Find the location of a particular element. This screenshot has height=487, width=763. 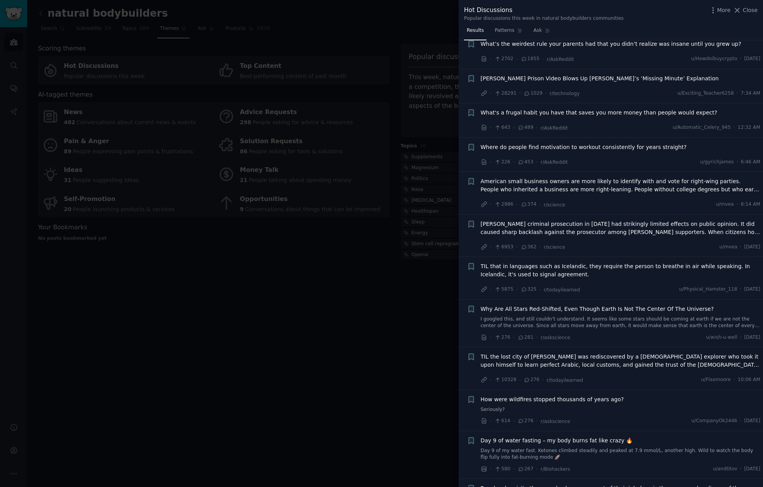

span: TIL that in languages such as Icelandic, they require the person to breathe in air while speaking... is located at coordinates (620, 271).